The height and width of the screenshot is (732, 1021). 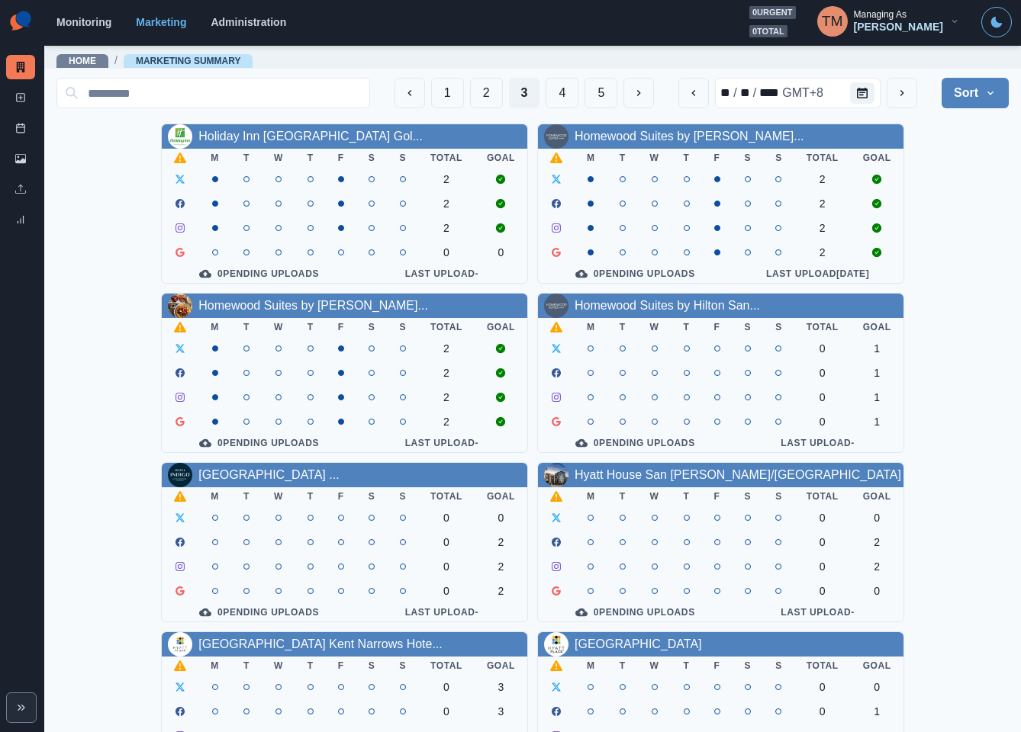 I want to click on span: 0 urgent, so click(x=772, y=12).